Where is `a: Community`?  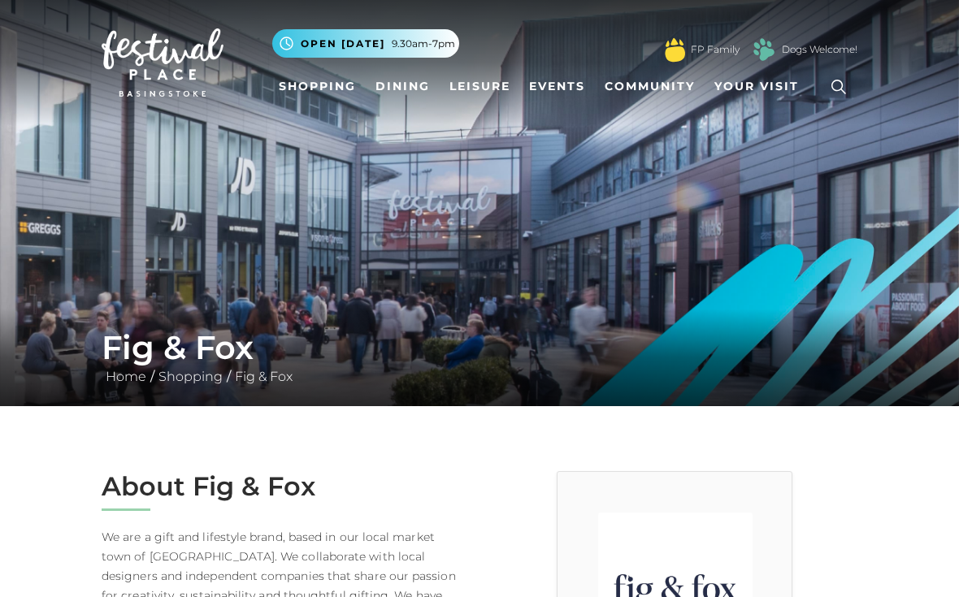
a: Community is located at coordinates (649, 86).